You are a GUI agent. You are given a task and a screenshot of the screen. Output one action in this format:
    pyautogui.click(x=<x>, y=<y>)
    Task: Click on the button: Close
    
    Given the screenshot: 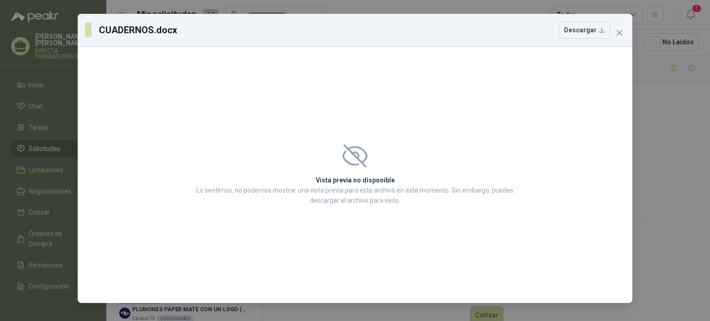 What is the action you would take?
    pyautogui.click(x=620, y=33)
    